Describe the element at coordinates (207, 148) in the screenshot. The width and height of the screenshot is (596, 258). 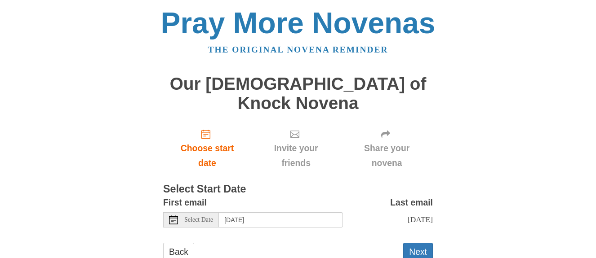
I see `a: Choose start date` at that location.